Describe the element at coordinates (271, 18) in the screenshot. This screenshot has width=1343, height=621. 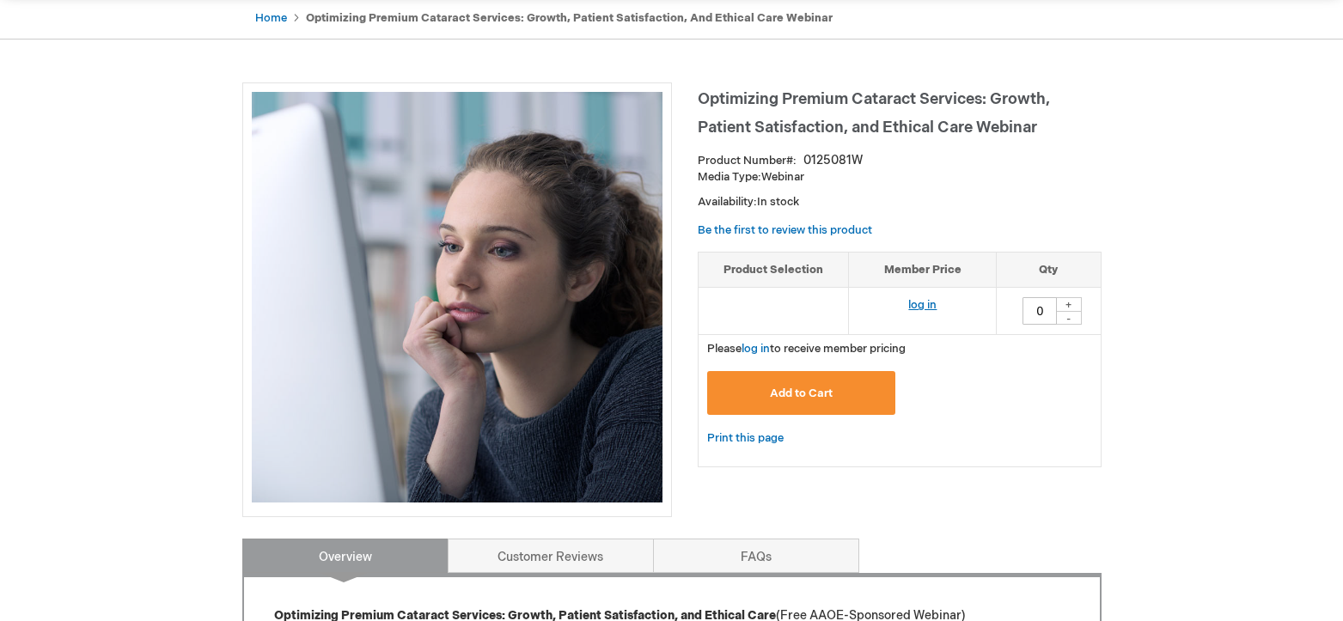
I see `a: Home` at that location.